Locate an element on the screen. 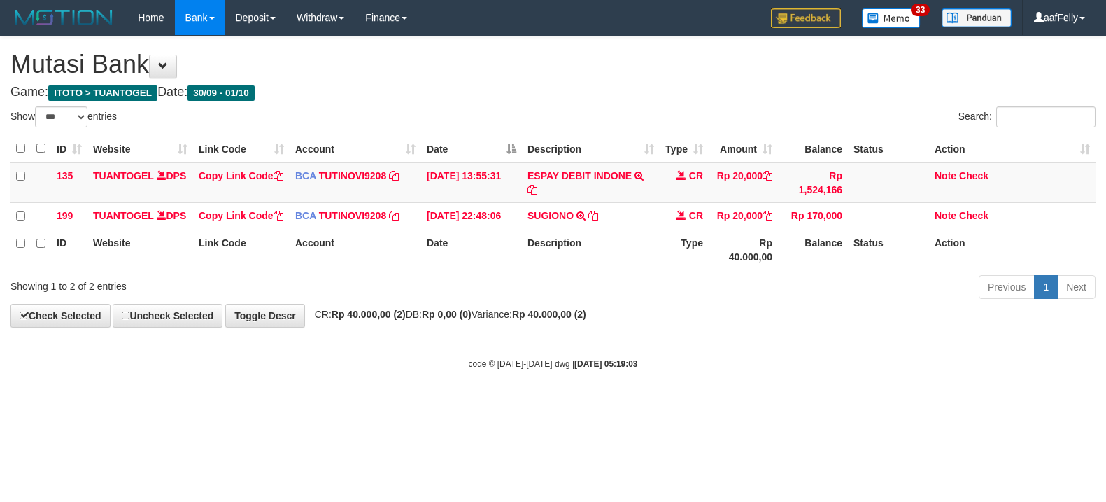 Image resolution: width=1106 pixels, height=502 pixels. th: Type: activate to sort column ascending is located at coordinates (684, 148).